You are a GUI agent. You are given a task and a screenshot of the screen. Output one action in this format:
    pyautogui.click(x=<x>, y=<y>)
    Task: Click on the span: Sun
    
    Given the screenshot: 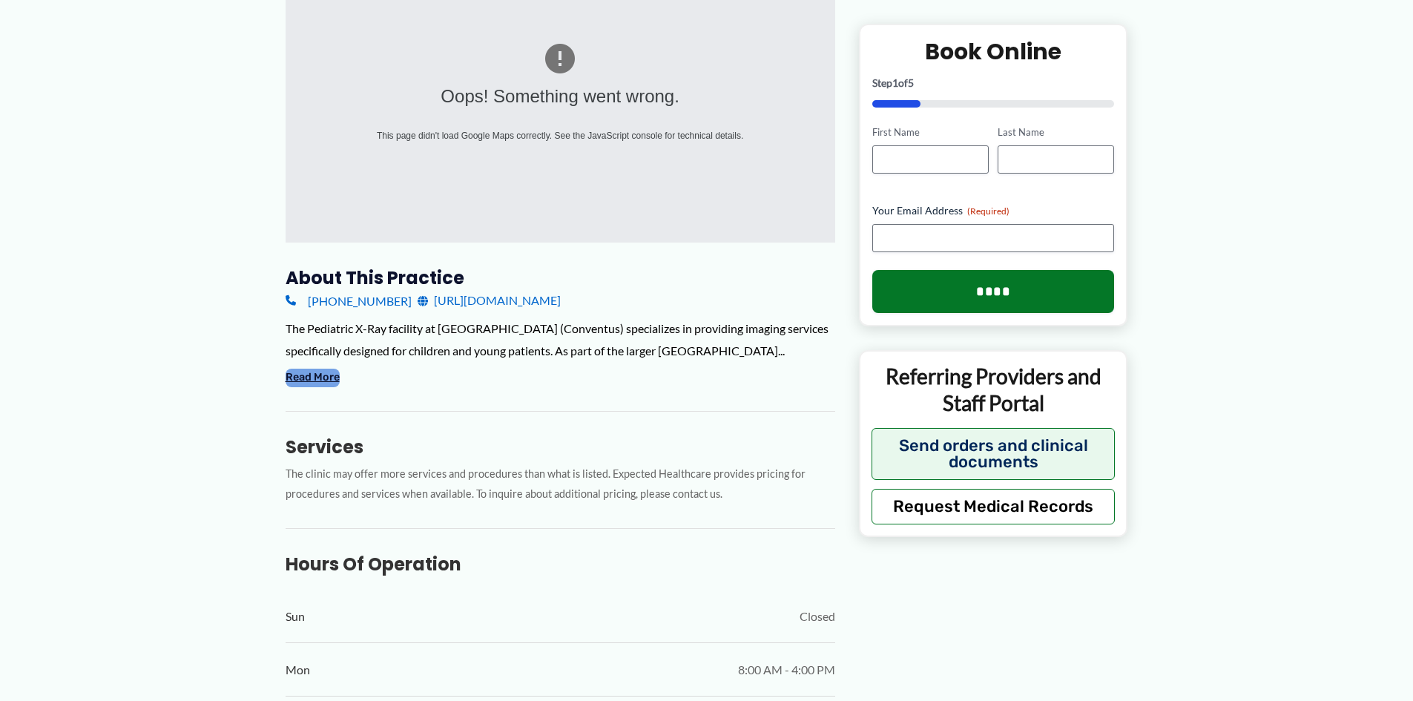 What is the action you would take?
    pyautogui.click(x=295, y=616)
    